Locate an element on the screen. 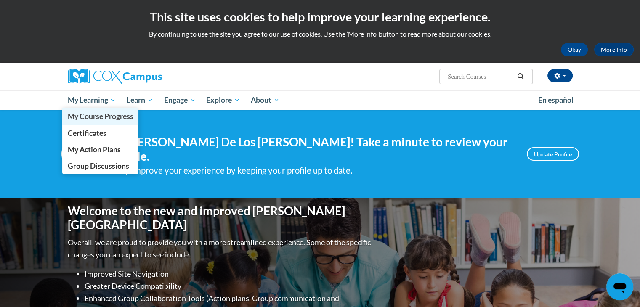 This screenshot has height=307, width=640. span: My Course Progress is located at coordinates (100, 116).